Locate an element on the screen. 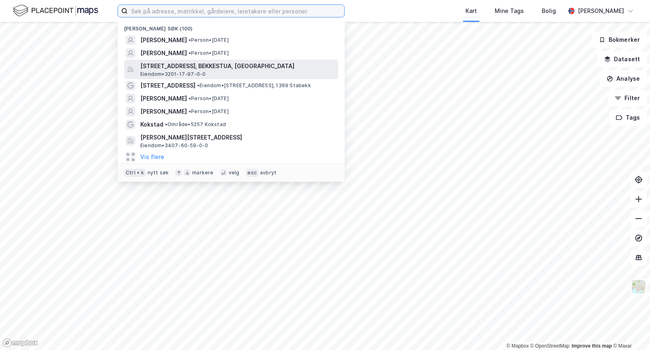  div: Ctrl + k is located at coordinates (135, 173).